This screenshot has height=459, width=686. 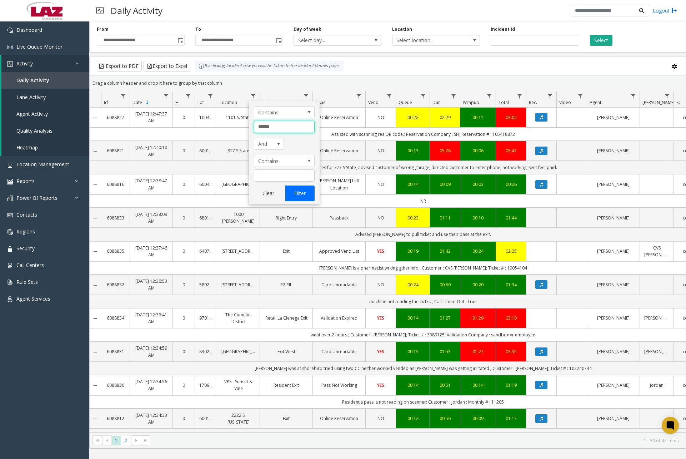 I want to click on a: 01:53, so click(x=445, y=351).